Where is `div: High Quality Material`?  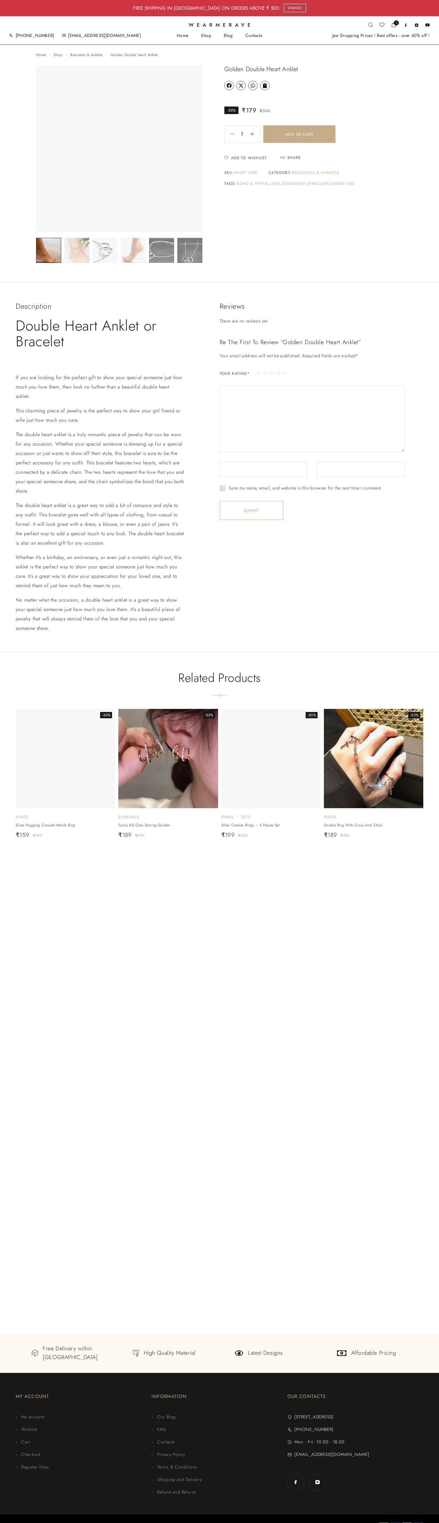
div: High Quality Material is located at coordinates (169, 1354).